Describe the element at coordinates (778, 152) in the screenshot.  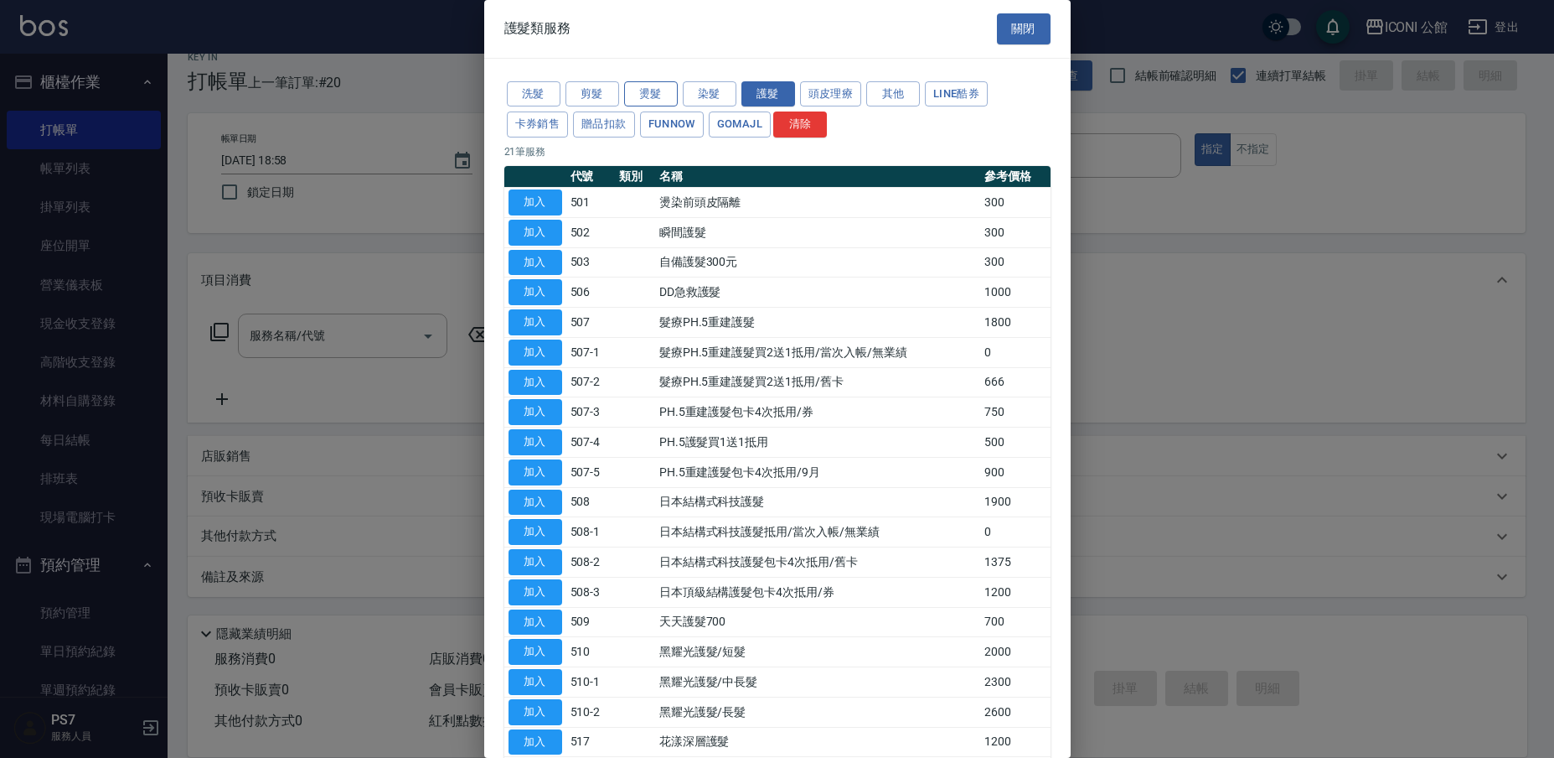
I see `p: 21 筆服務` at that location.